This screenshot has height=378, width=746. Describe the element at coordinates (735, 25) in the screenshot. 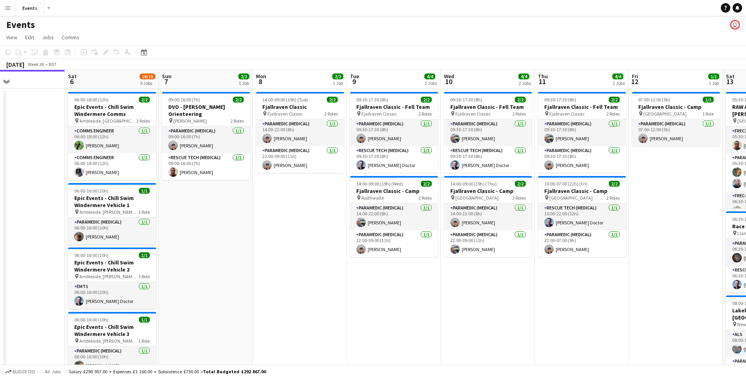

I see `app-user-avatar: Paul Wilmore` at that location.